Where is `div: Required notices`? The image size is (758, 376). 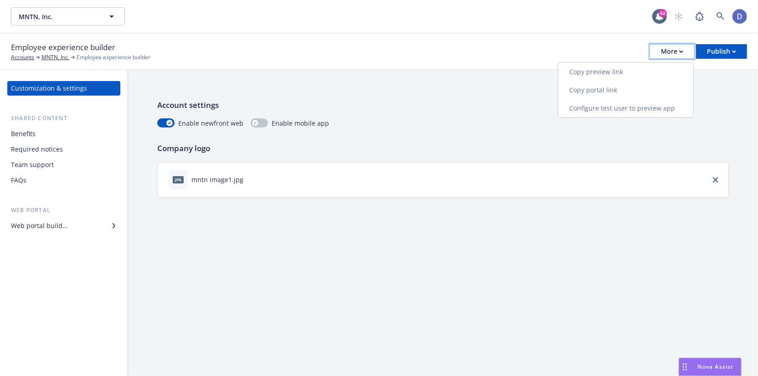 div: Required notices is located at coordinates (37, 149).